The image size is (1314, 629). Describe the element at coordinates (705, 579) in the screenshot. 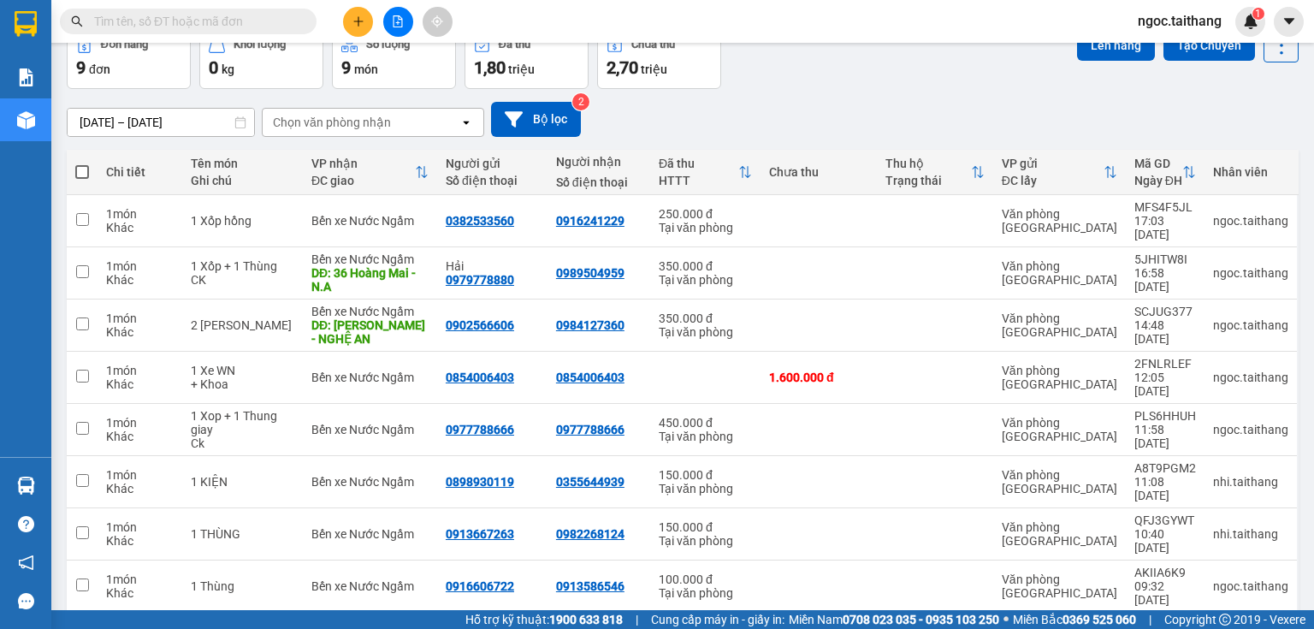

I see `div: 100.000 đ` at that location.